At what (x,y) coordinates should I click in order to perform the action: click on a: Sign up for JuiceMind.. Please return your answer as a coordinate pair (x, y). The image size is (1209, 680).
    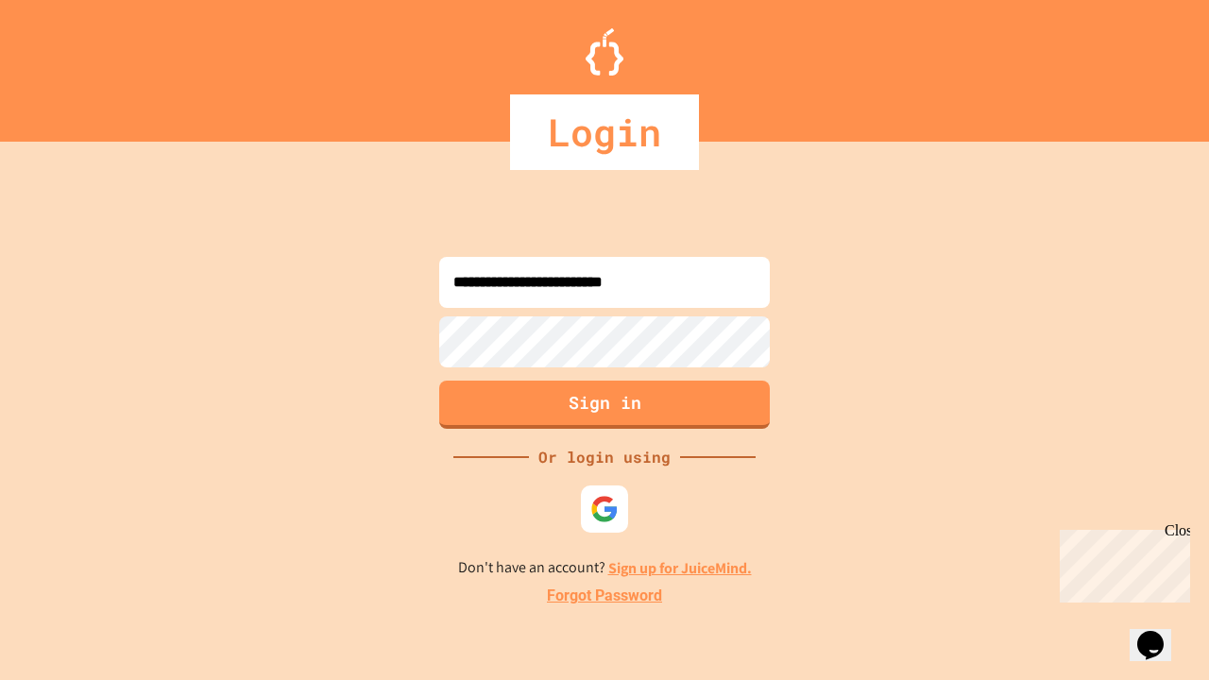
    Looking at the image, I should click on (680, 568).